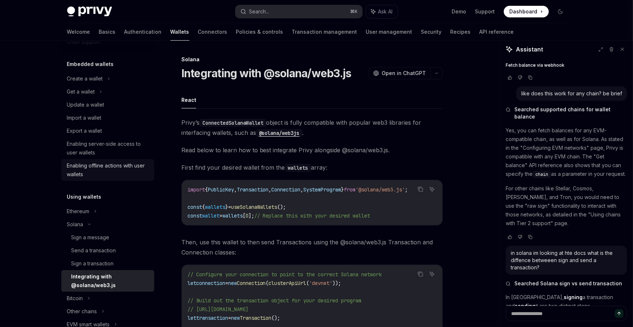 The height and width of the screenshot is (327, 633). I want to click on div: in solana im looking at hte docs what is the diffence betweeen sign and send a transaction?, so click(566, 260).